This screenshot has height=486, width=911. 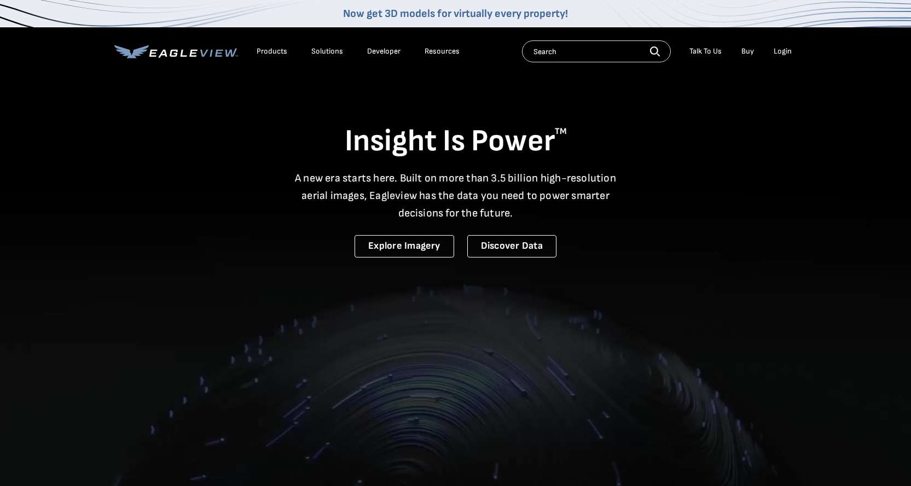 What do you see at coordinates (705, 51) in the screenshot?
I see `div: Talk To Us` at bounding box center [705, 51].